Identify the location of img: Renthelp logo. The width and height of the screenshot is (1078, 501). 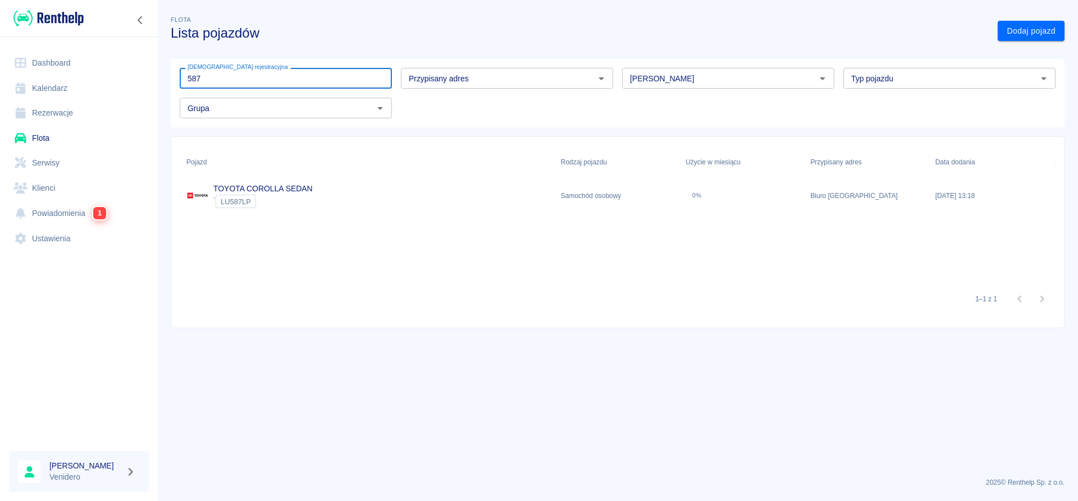
(48, 18).